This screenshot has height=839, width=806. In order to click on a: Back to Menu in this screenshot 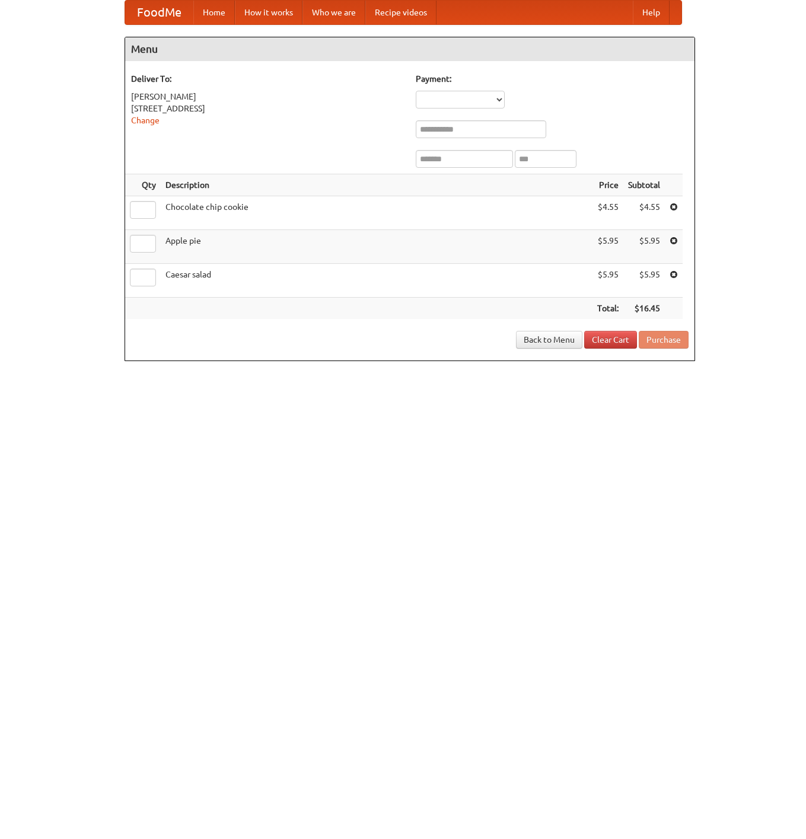, I will do `click(549, 340)`.